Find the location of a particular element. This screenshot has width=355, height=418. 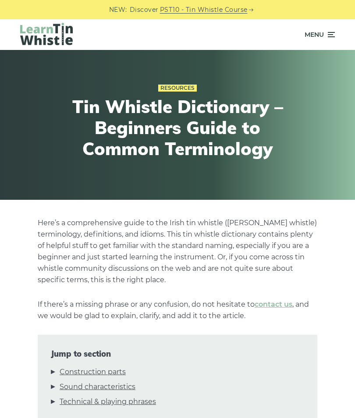

span: Menu is located at coordinates (314, 35).